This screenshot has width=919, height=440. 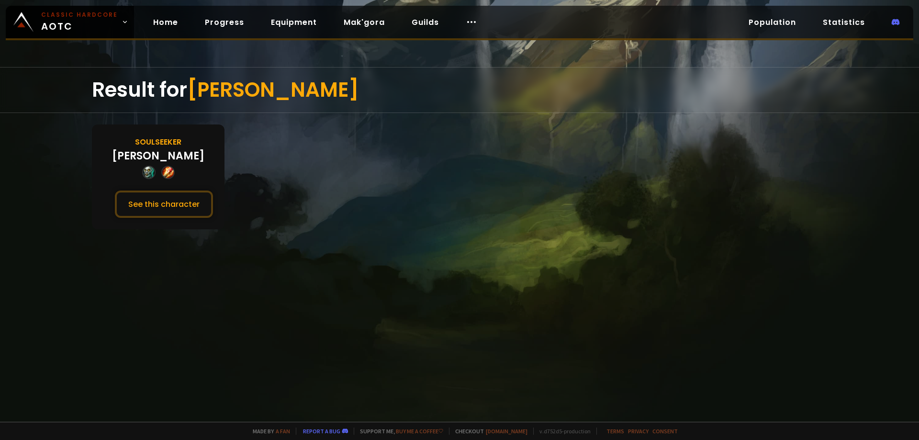 What do you see at coordinates (70, 22) in the screenshot?
I see `a: Classic HardcoreAOTC` at bounding box center [70, 22].